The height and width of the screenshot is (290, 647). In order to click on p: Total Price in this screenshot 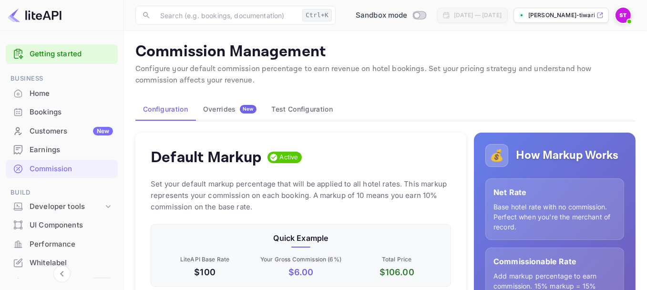, I will do `click(397, 260)`.